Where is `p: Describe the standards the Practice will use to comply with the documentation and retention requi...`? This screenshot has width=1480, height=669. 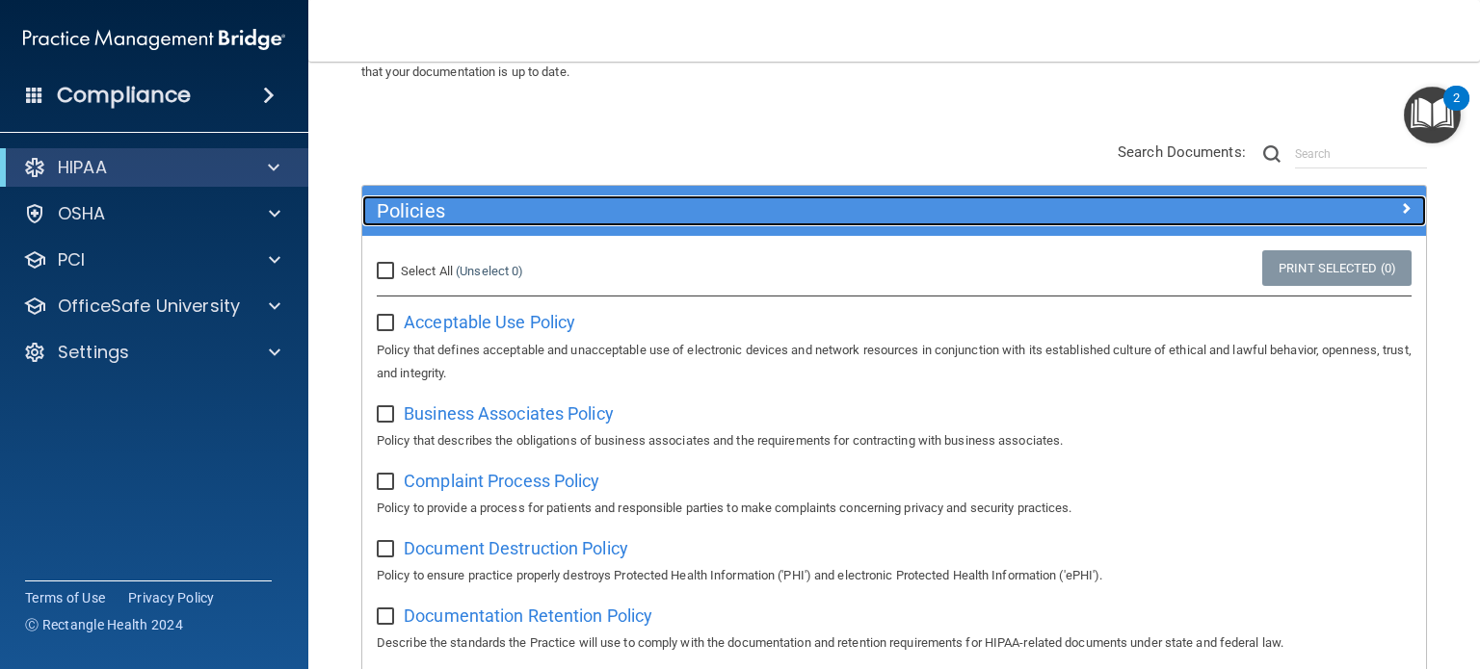
p: Describe the standards the Practice will use to comply with the documentation and retention requi... is located at coordinates (894, 643).